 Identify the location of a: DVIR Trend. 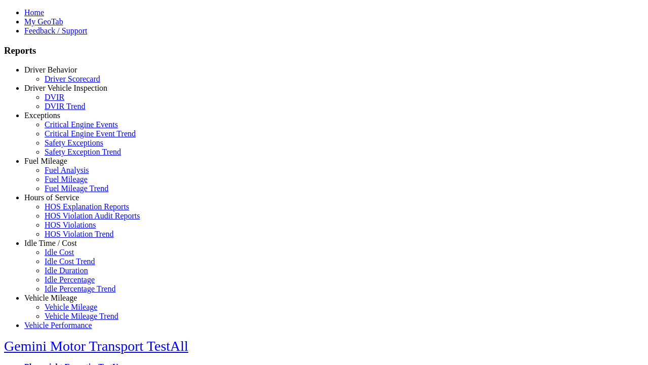
(65, 106).